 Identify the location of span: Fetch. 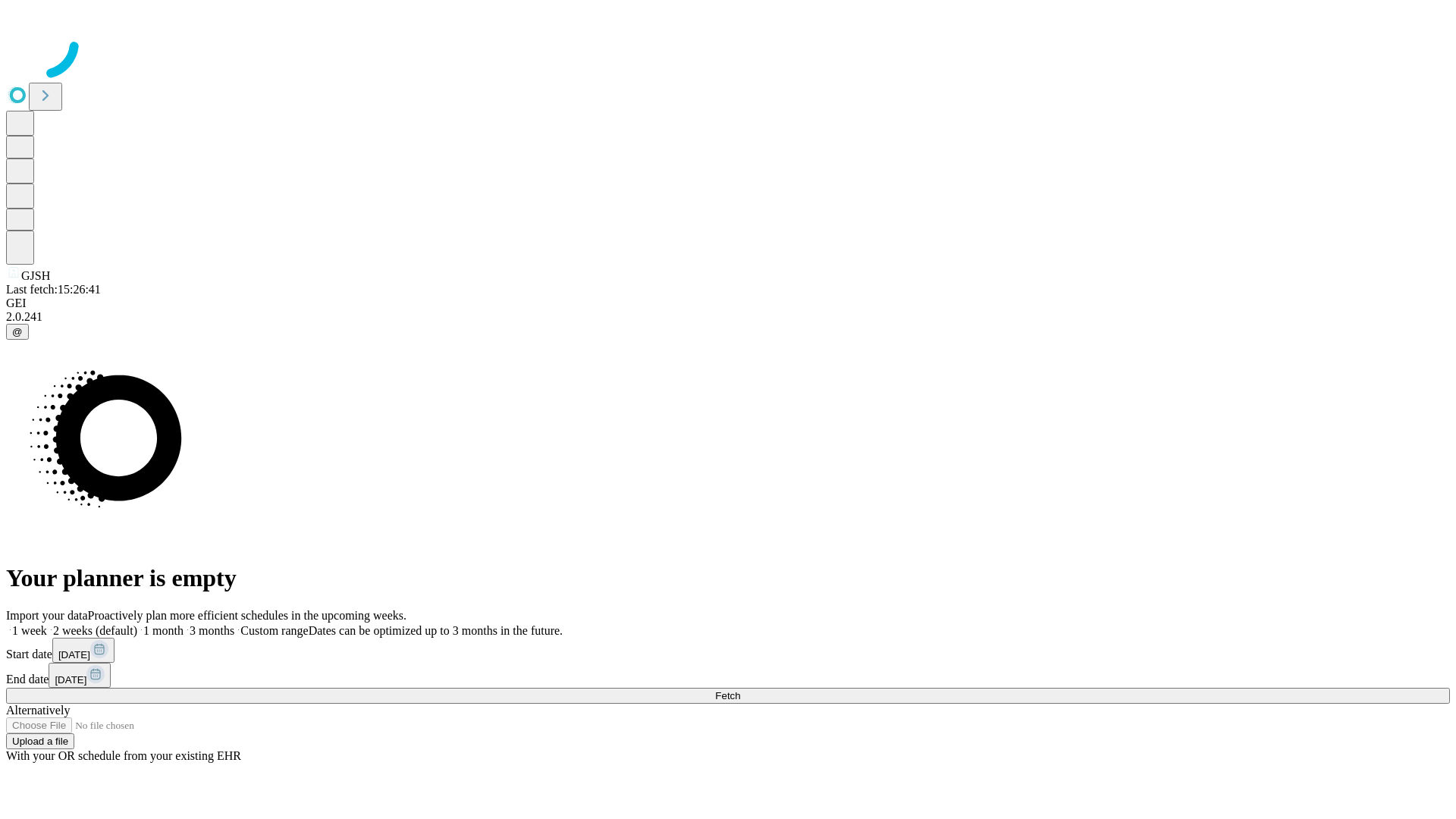
(727, 695).